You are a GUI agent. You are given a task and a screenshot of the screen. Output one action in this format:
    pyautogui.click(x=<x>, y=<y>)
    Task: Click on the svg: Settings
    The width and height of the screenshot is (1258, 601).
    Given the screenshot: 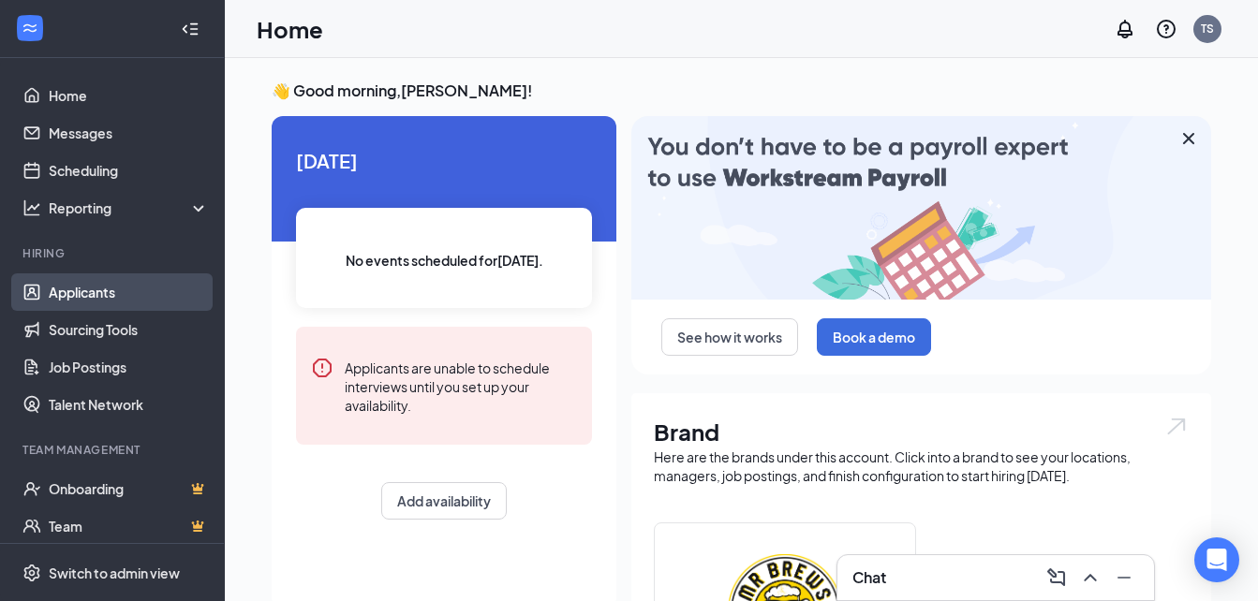 What is the action you would take?
    pyautogui.click(x=32, y=573)
    